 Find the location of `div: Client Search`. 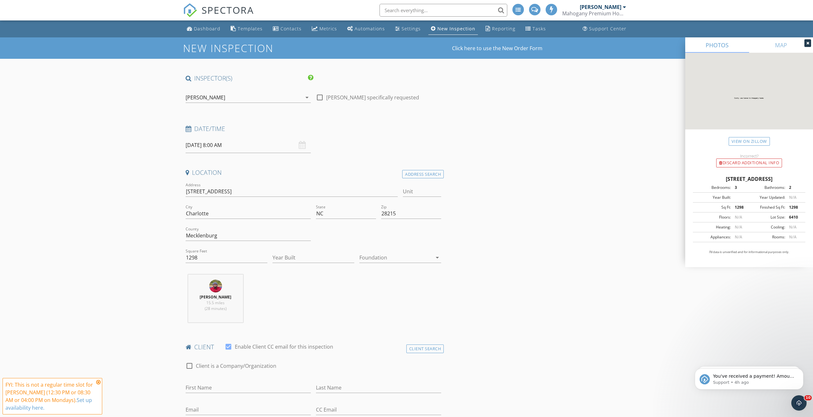

div: Client Search is located at coordinates (425, 348).